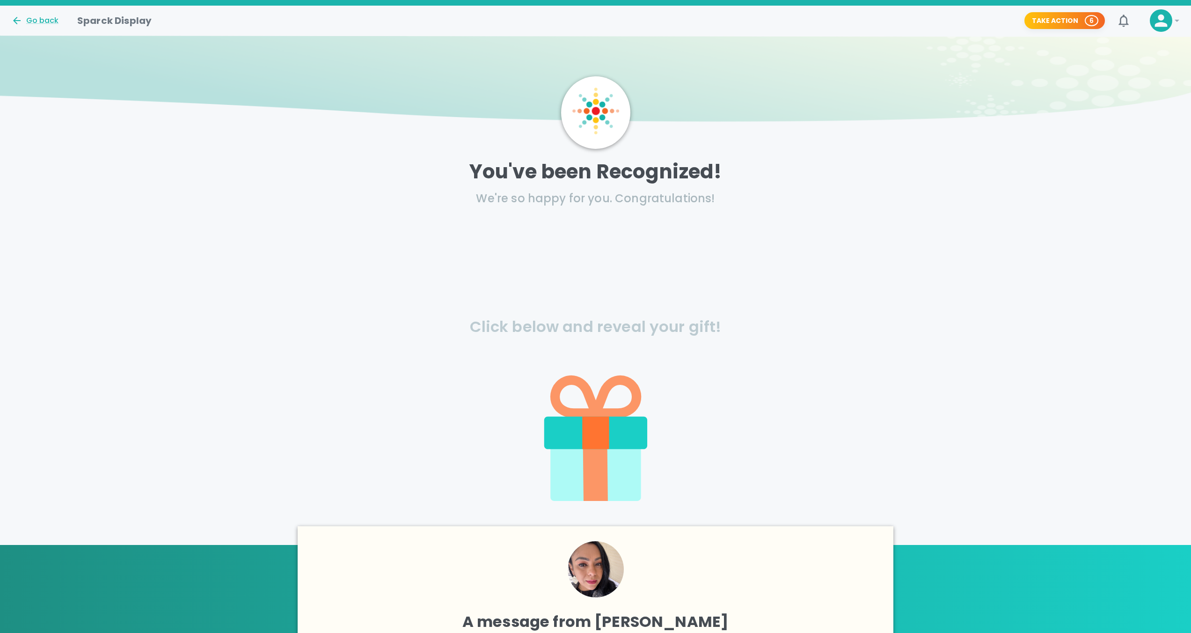 The height and width of the screenshot is (633, 1191). Describe the element at coordinates (596, 111) in the screenshot. I see `img: Sparck logo` at that location.